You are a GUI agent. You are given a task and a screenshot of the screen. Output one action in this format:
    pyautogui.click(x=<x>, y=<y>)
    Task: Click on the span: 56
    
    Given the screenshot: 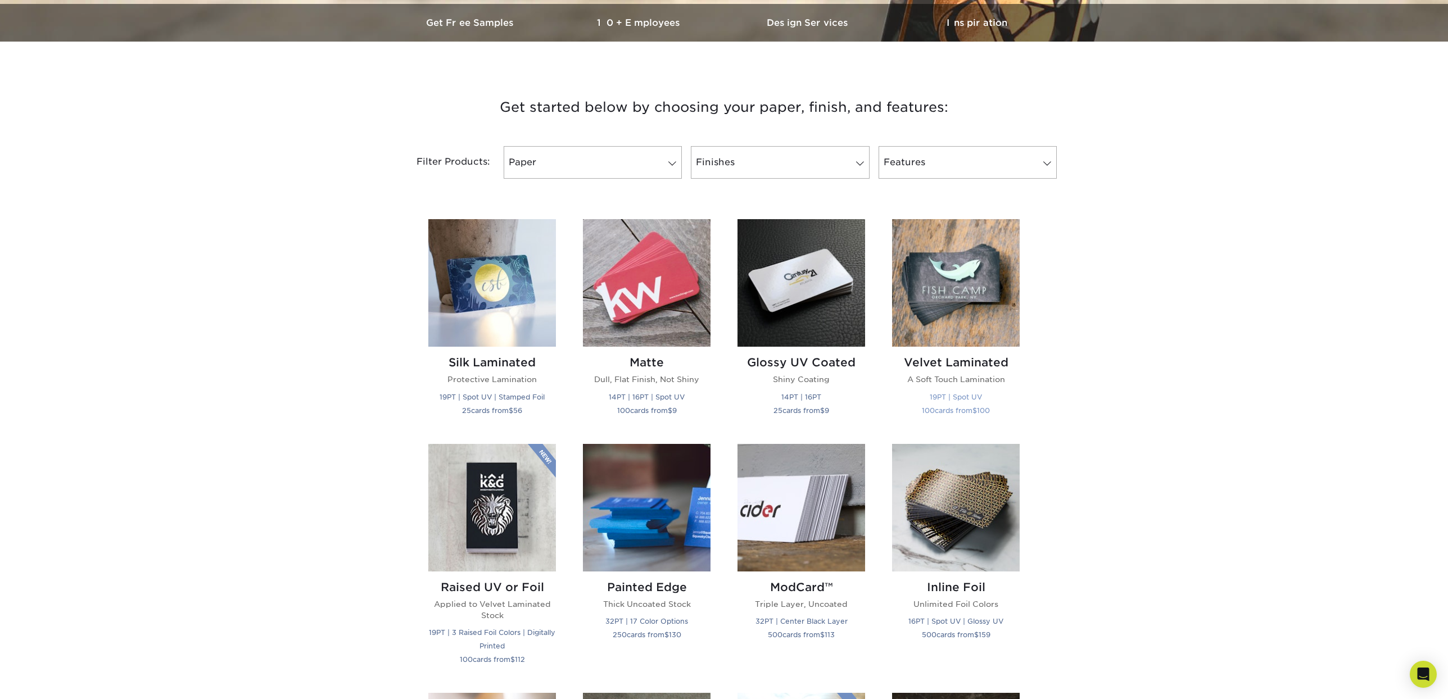 What is the action you would take?
    pyautogui.click(x=518, y=410)
    